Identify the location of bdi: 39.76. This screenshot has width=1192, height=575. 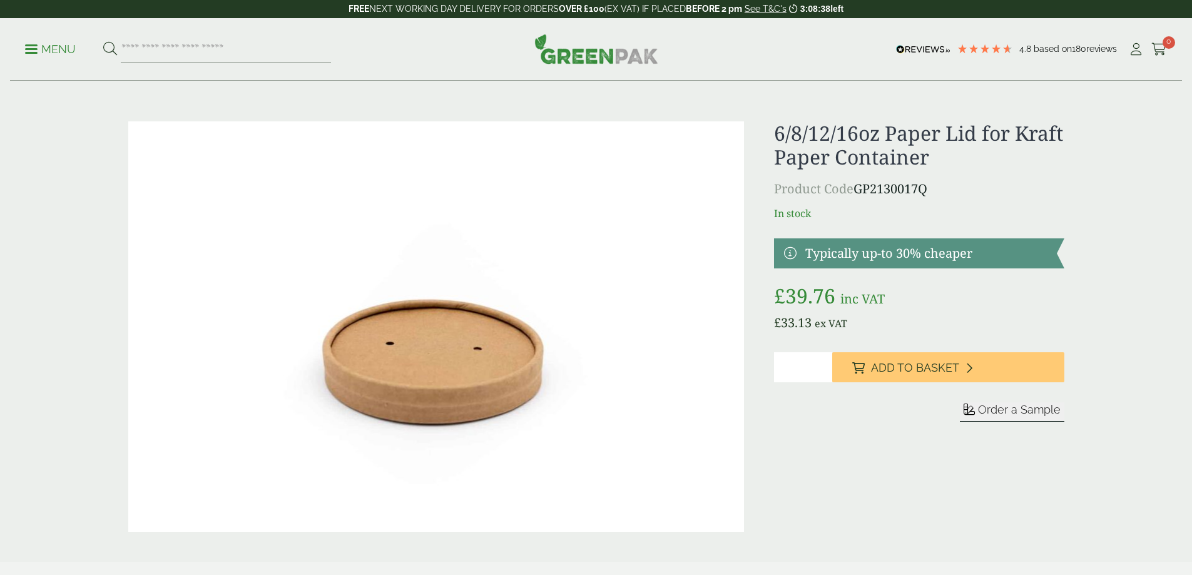
(805, 295).